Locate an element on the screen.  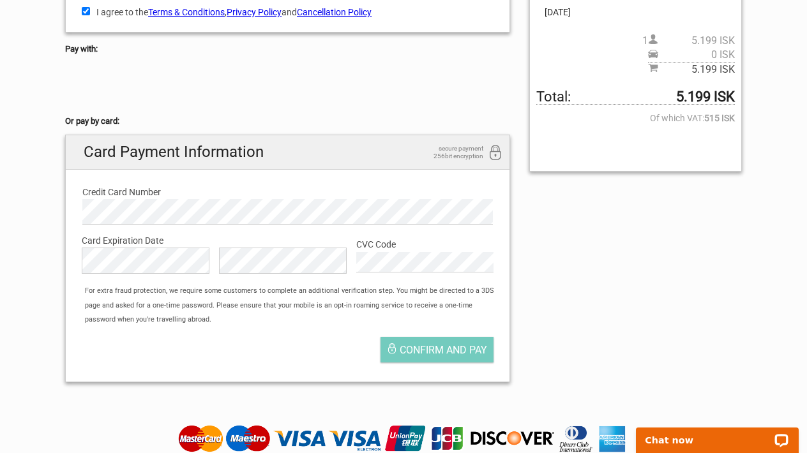
label: CVC Code is located at coordinates (424, 244).